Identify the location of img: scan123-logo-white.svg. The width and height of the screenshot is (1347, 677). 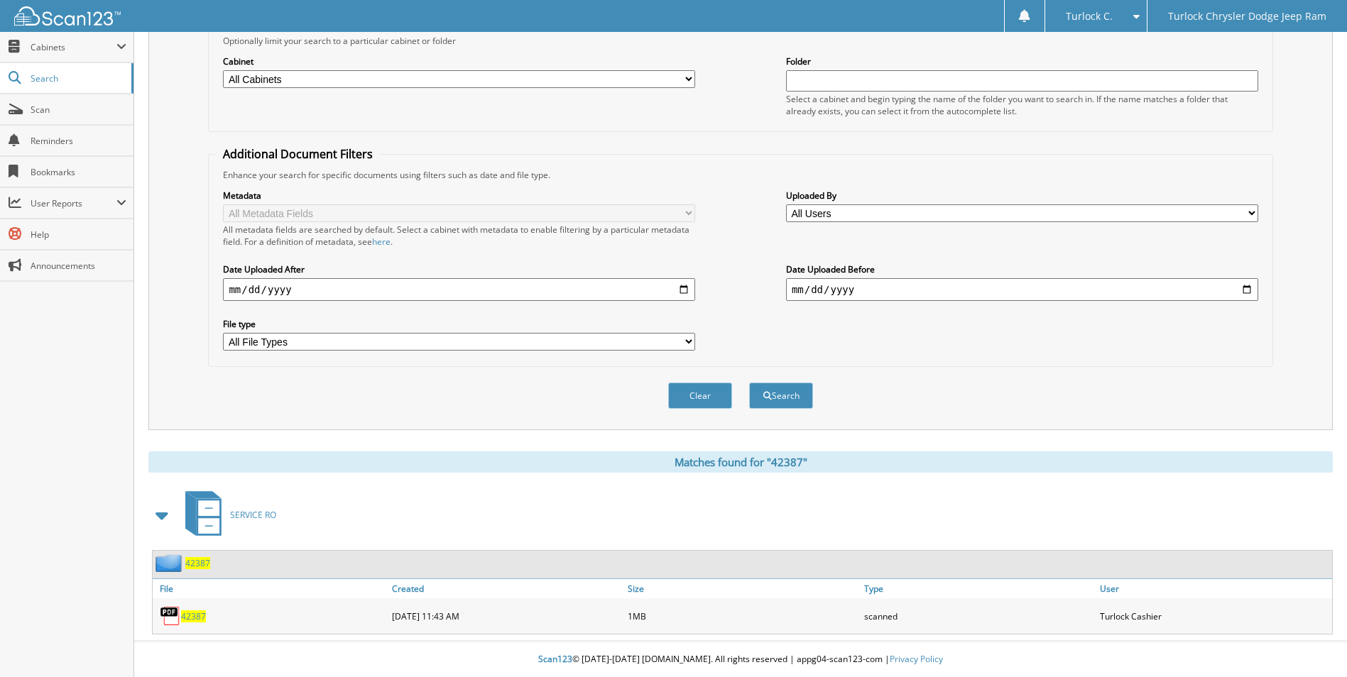
(67, 16).